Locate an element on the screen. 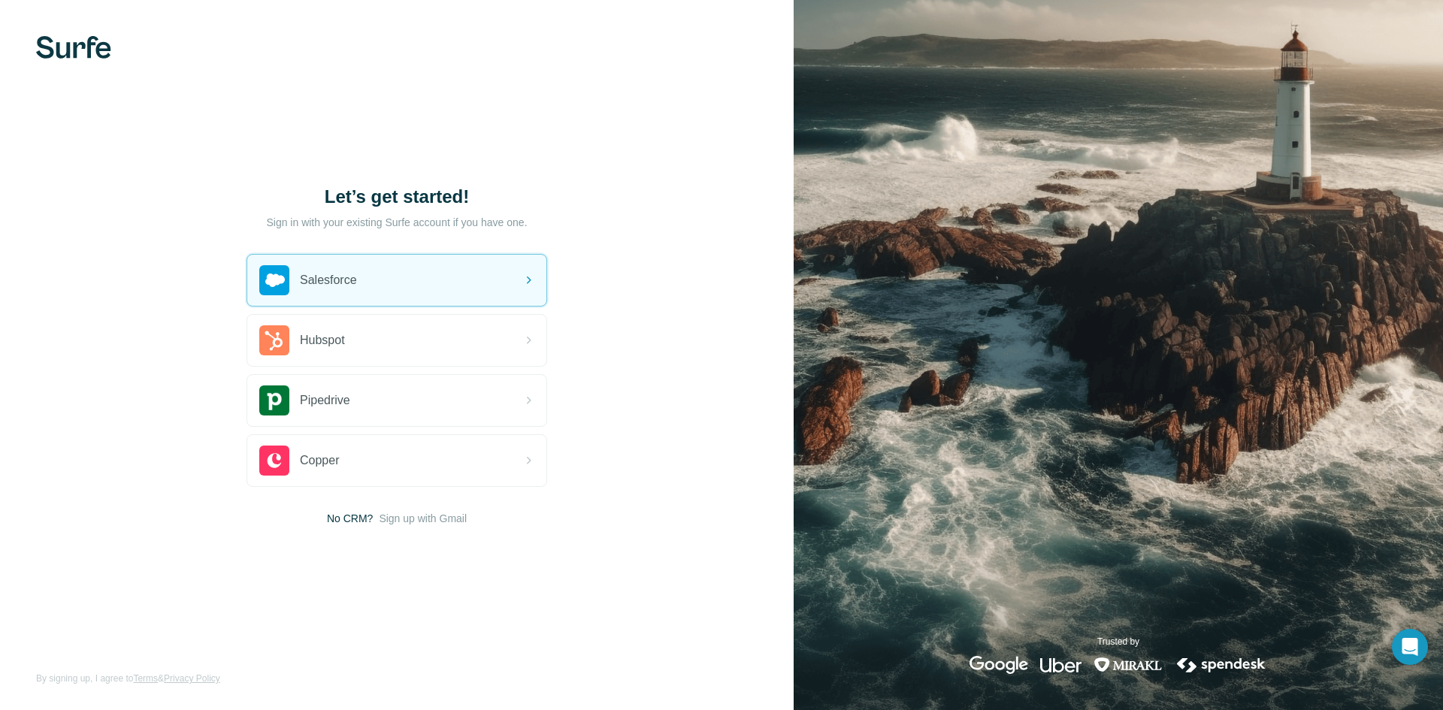 The width and height of the screenshot is (1443, 710). img: copper's logo is located at coordinates (274, 461).